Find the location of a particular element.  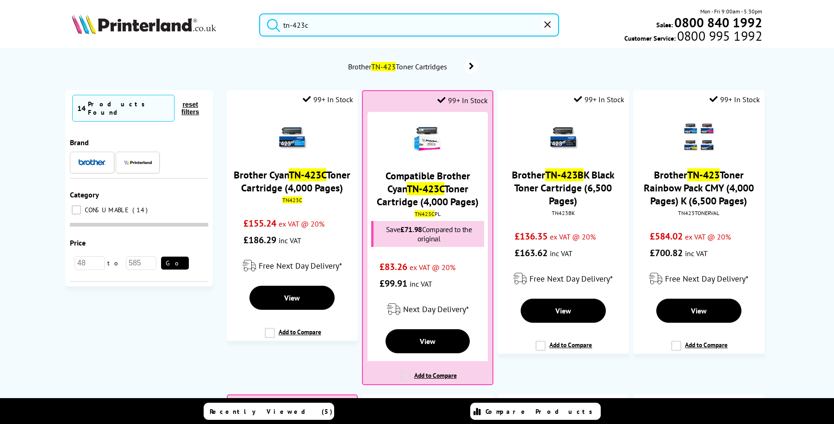

span: Category is located at coordinates (84, 195).